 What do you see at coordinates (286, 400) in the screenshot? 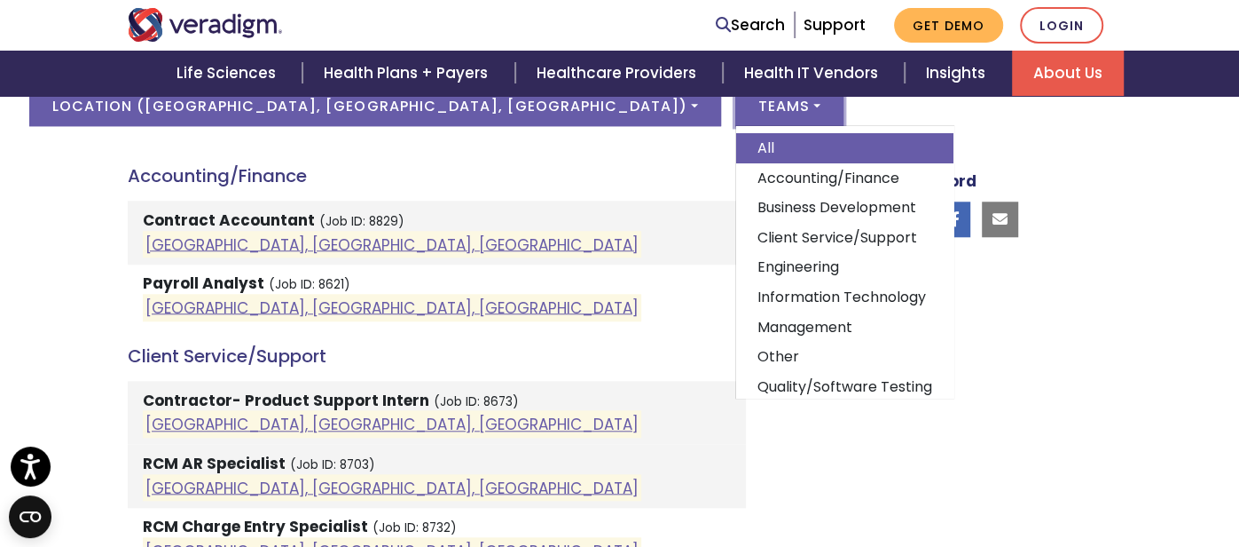
I see `strong: Contractor- Product Support Intern` at bounding box center [286, 400].